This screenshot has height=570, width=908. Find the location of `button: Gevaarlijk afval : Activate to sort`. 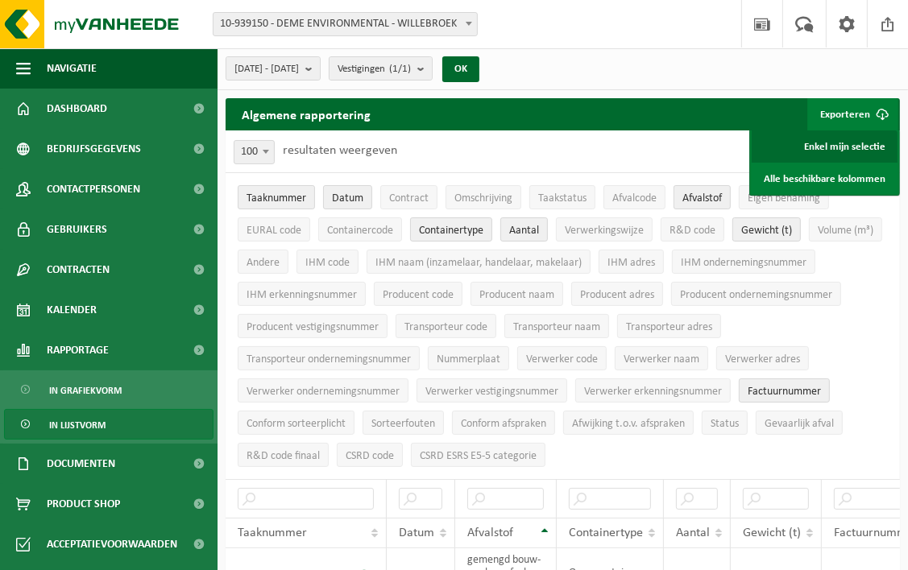

button: Gevaarlijk afval : Activate to sort is located at coordinates (799, 423).